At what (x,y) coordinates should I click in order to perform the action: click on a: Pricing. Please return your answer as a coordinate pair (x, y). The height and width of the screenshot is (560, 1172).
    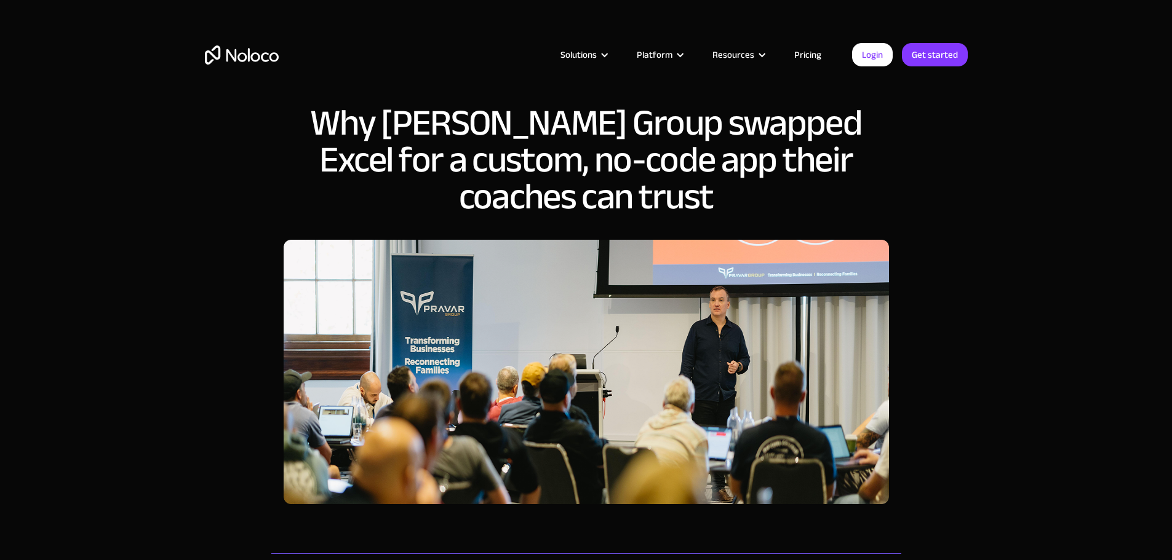
    Looking at the image, I should click on (807, 55).